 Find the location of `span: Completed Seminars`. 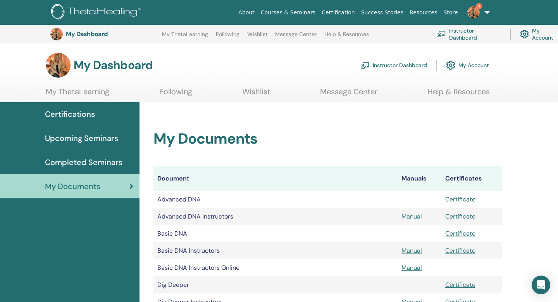

span: Completed Seminars is located at coordinates (84, 162).